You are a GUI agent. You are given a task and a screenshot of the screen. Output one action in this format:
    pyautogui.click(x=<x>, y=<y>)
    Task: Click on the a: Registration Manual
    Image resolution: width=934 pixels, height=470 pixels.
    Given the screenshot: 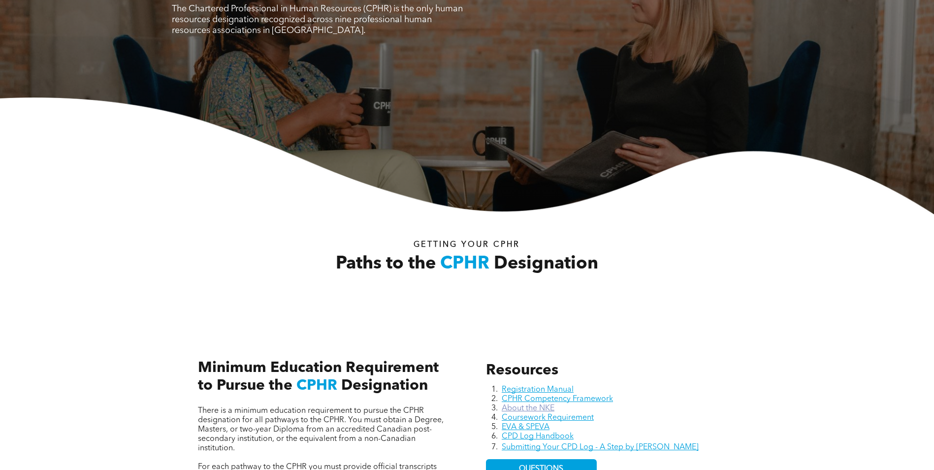 What is the action you would take?
    pyautogui.click(x=538, y=390)
    